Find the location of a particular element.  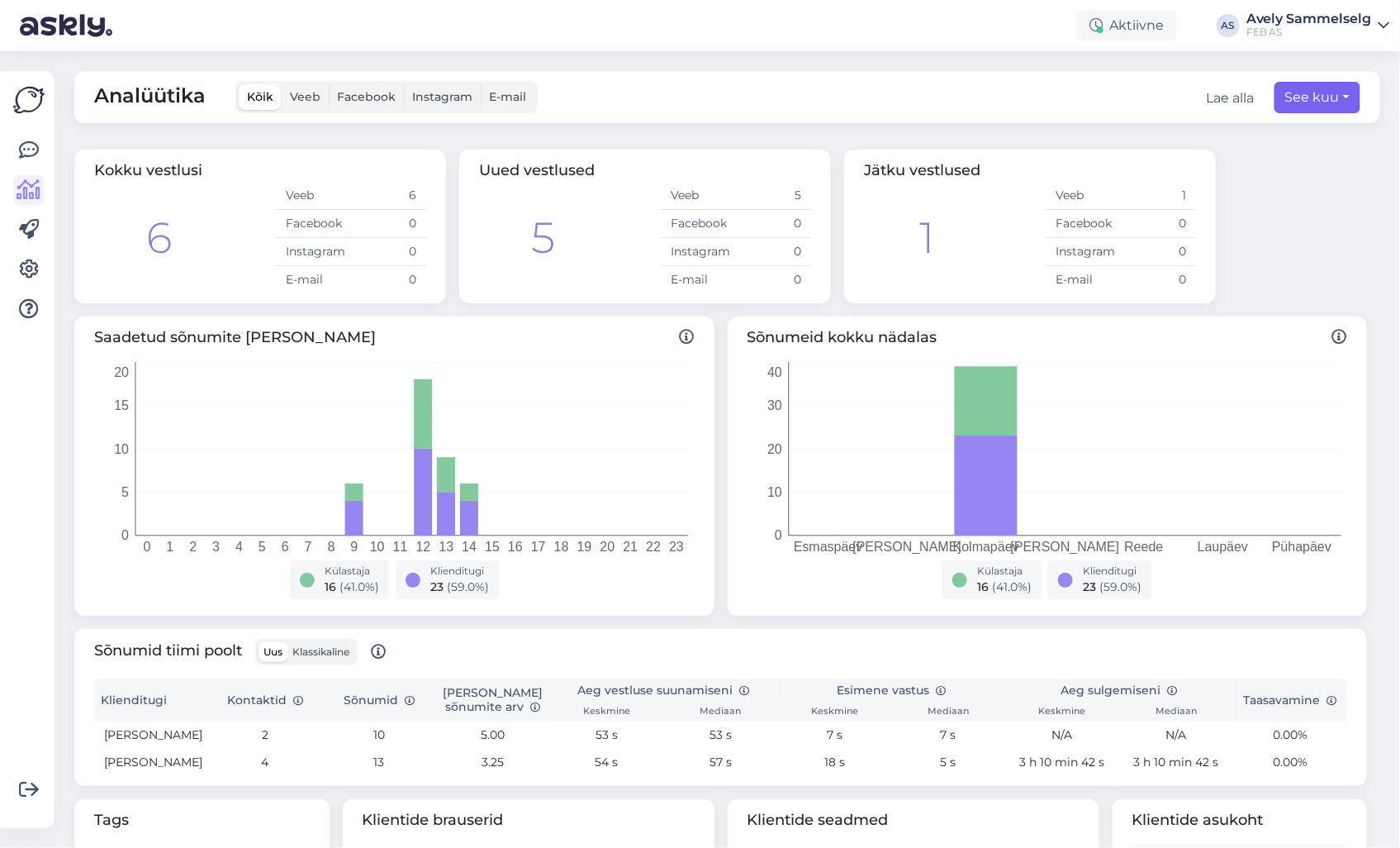

tspan: 7 is located at coordinates (309, 546).